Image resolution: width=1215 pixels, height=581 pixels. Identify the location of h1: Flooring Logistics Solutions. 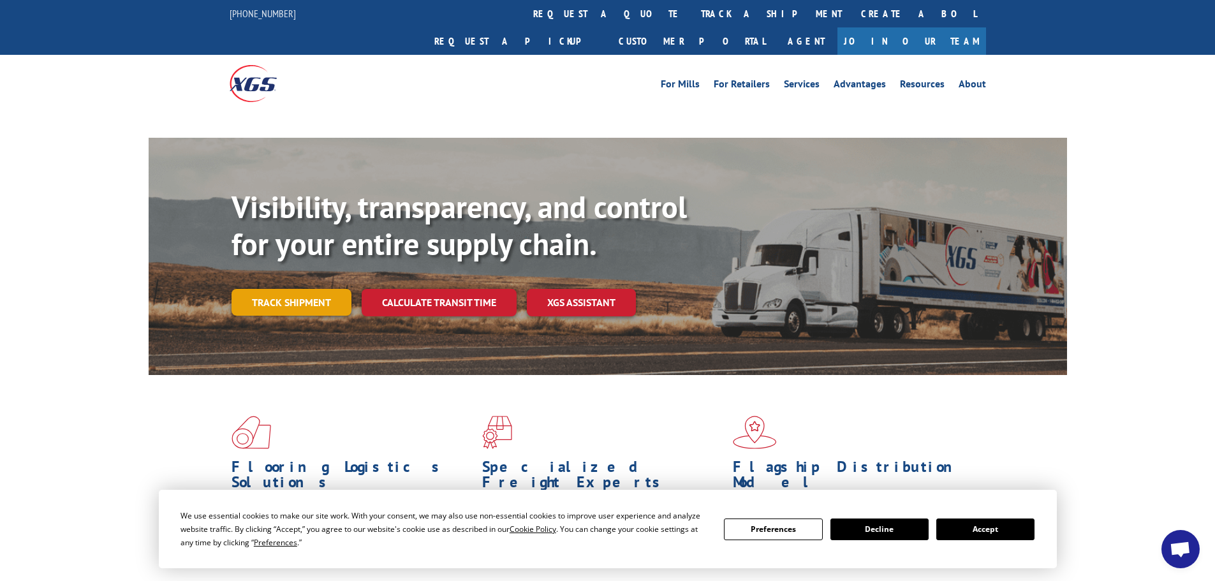
(352, 478).